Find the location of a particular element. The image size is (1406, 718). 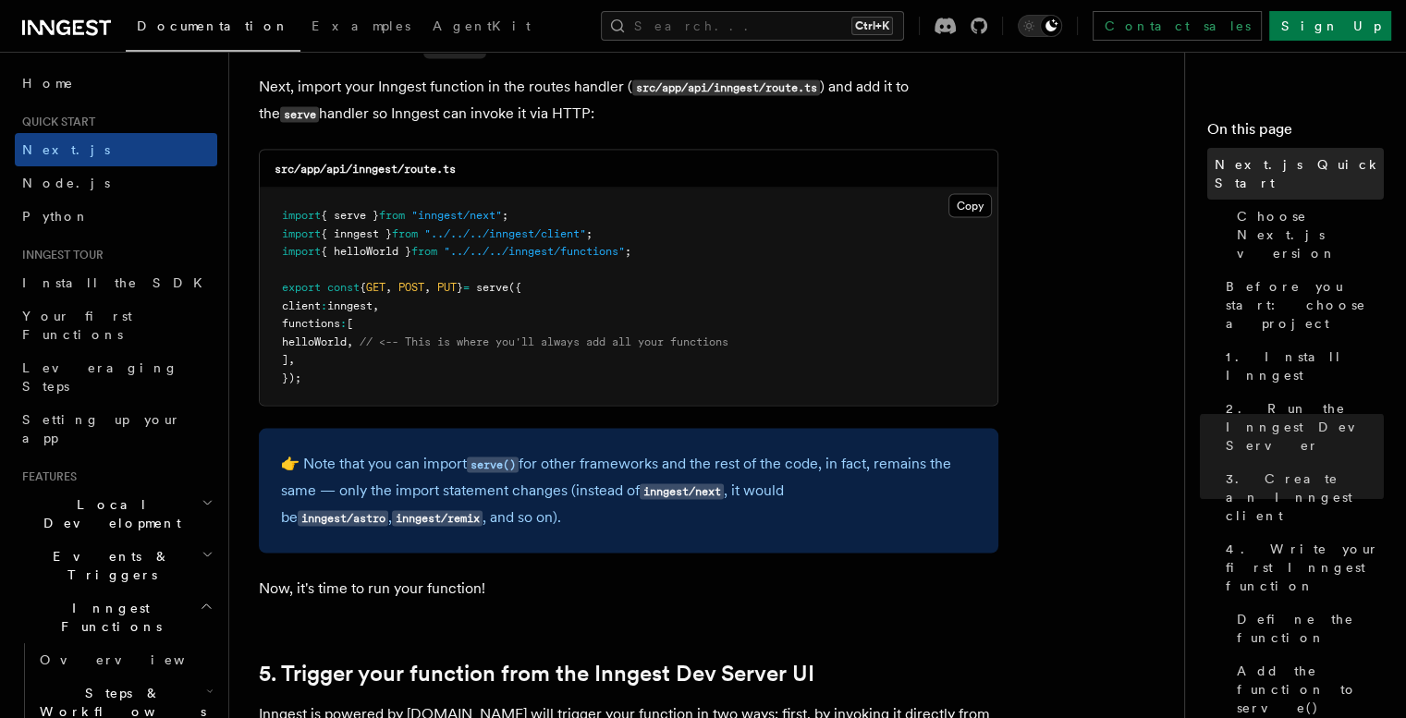

kbd: Ctrl+K is located at coordinates (872, 26).